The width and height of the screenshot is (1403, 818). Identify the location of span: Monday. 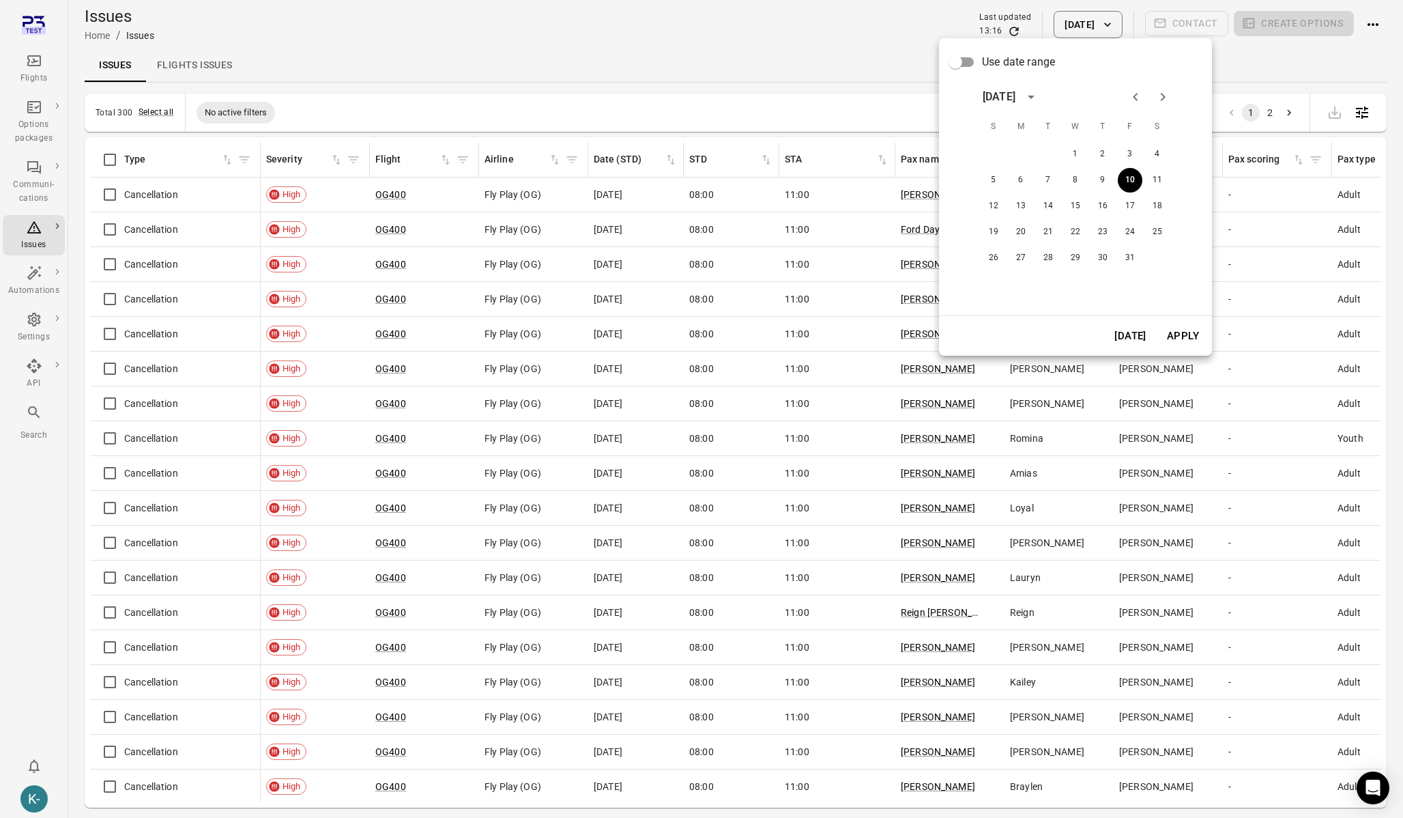
(1021, 127).